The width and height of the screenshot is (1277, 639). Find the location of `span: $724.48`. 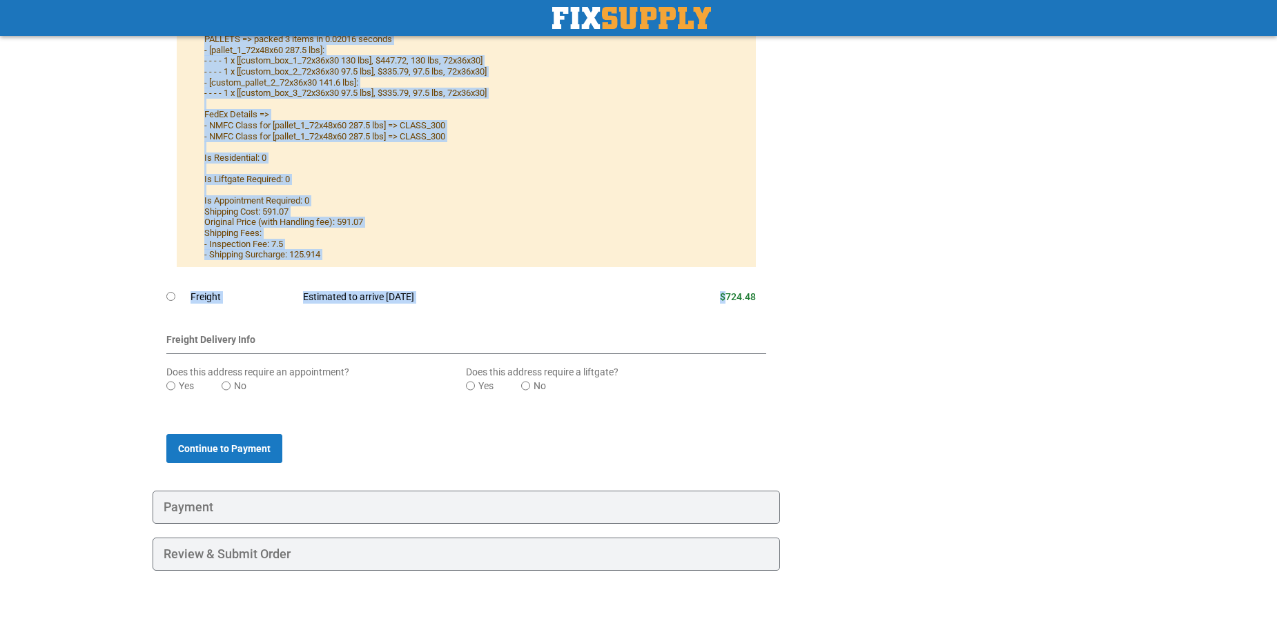

span: $724.48 is located at coordinates (738, 297).